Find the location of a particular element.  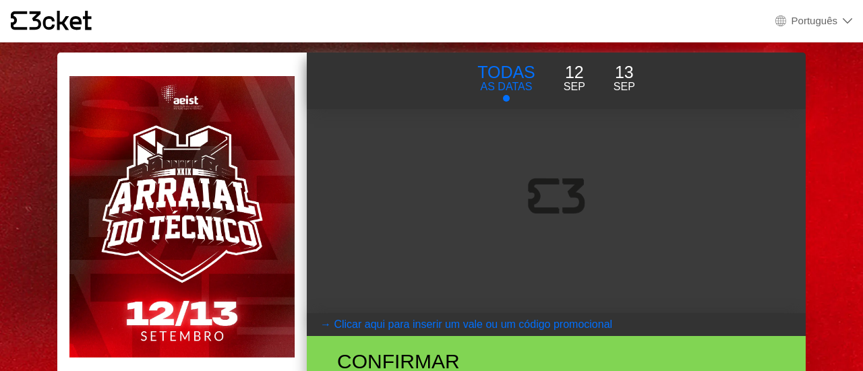

button: 12 Sep is located at coordinates (574, 77).